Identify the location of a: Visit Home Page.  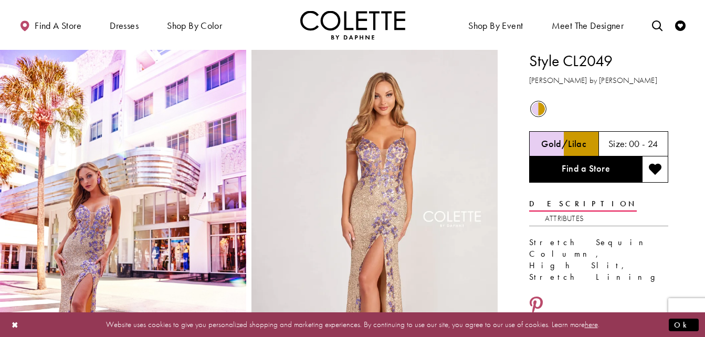
(353, 25).